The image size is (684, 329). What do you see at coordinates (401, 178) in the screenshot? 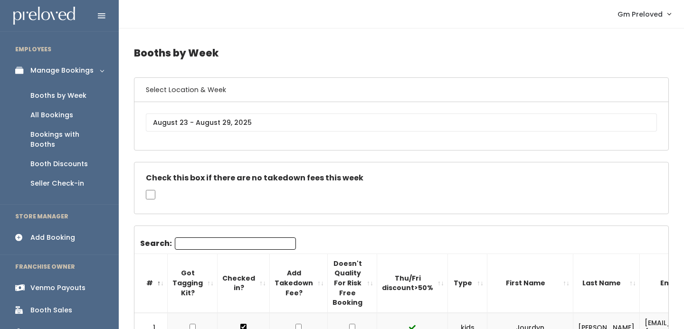
I see `h5: Check this box if there are no takedown fees this week` at bounding box center [401, 178].